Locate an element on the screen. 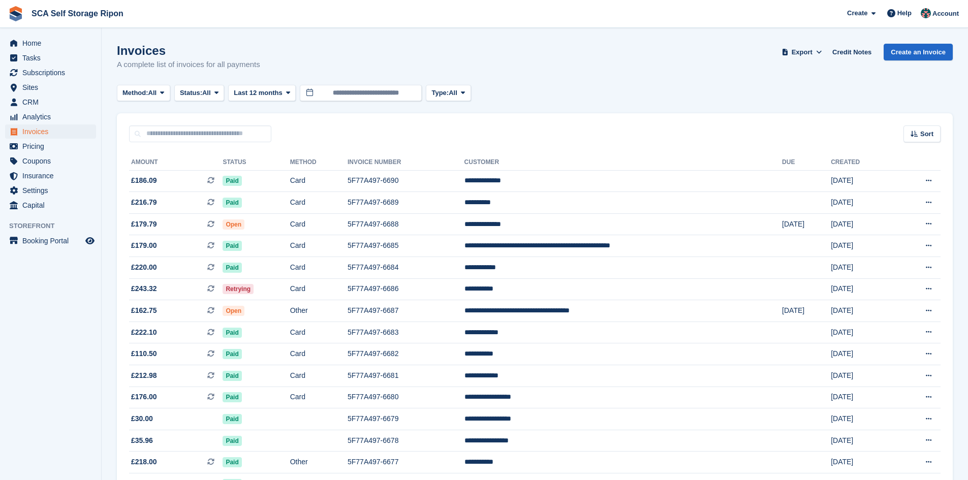 Image resolution: width=968 pixels, height=480 pixels. td: 5F77A497-6679 is located at coordinates (406, 419).